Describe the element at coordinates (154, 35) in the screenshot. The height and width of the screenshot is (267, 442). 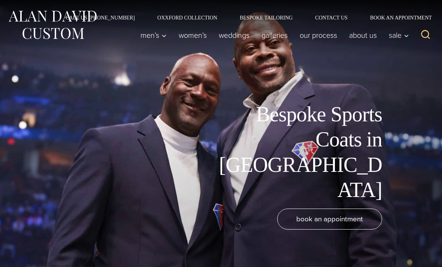
I see `span: Men’s` at that location.